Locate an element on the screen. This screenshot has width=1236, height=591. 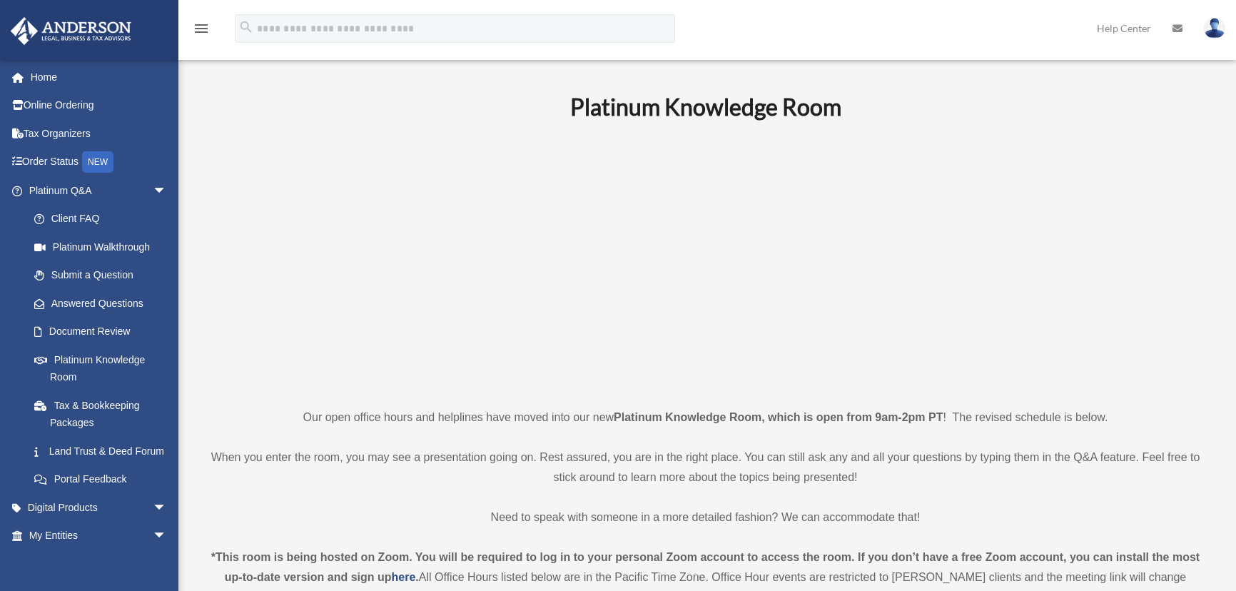
a: here is located at coordinates (404, 577).